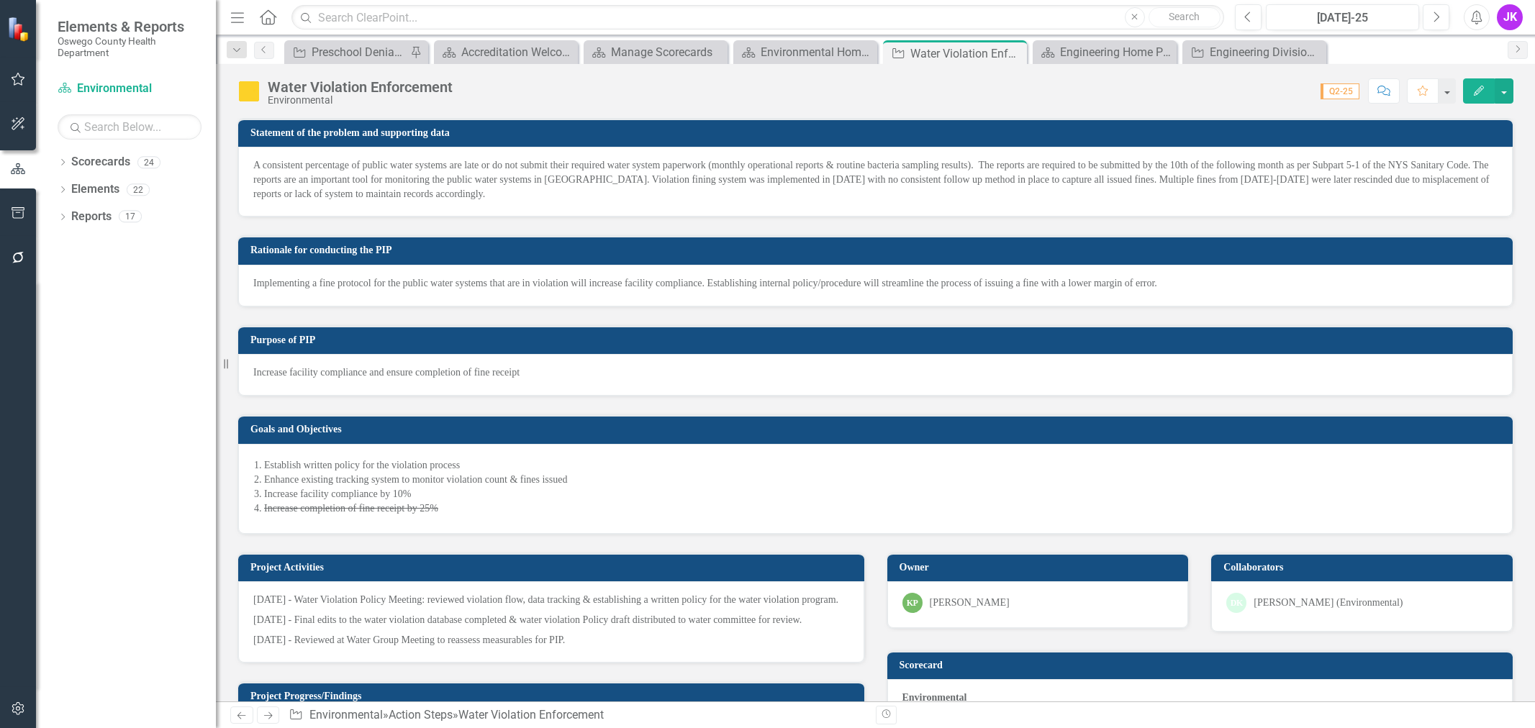  I want to click on div: 22, so click(138, 189).